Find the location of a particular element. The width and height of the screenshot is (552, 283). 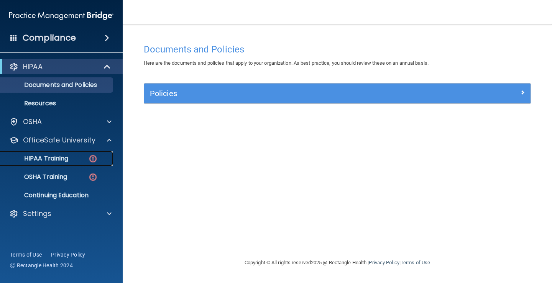

p: OSHA is located at coordinates (33, 122).